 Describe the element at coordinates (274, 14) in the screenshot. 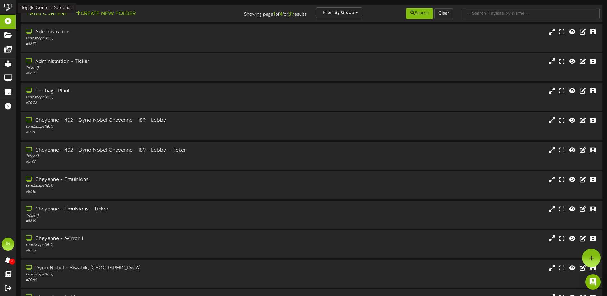

I see `strong: 1` at that location.